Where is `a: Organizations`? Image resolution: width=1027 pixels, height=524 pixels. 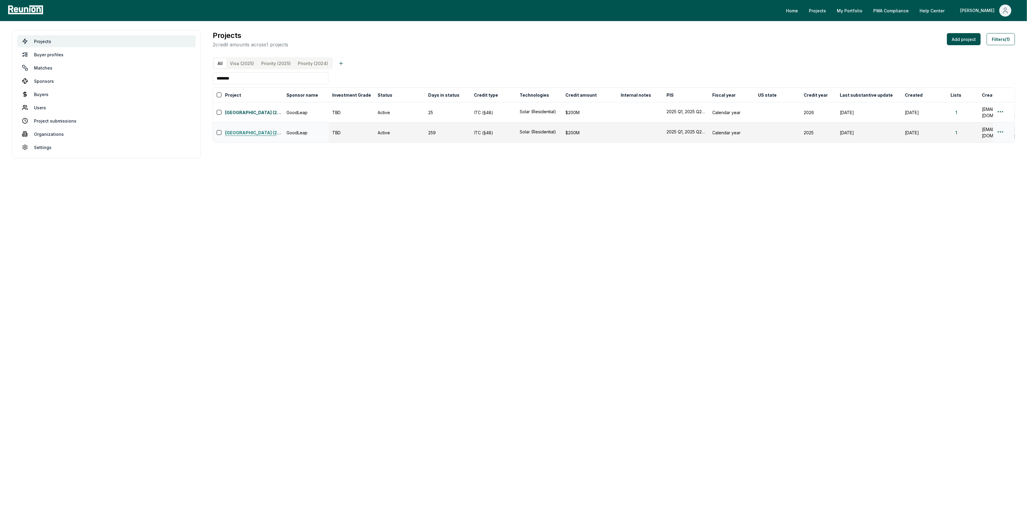
a: Organizations is located at coordinates (106, 134).